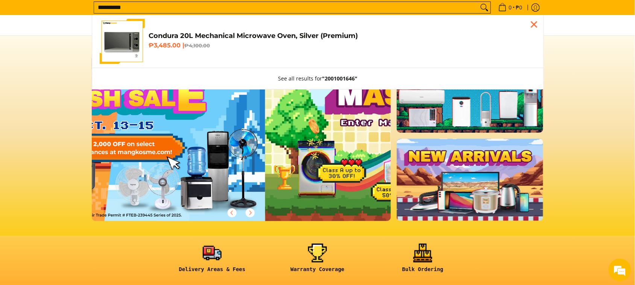  I want to click on del: ₱4,100.00, so click(197, 46).